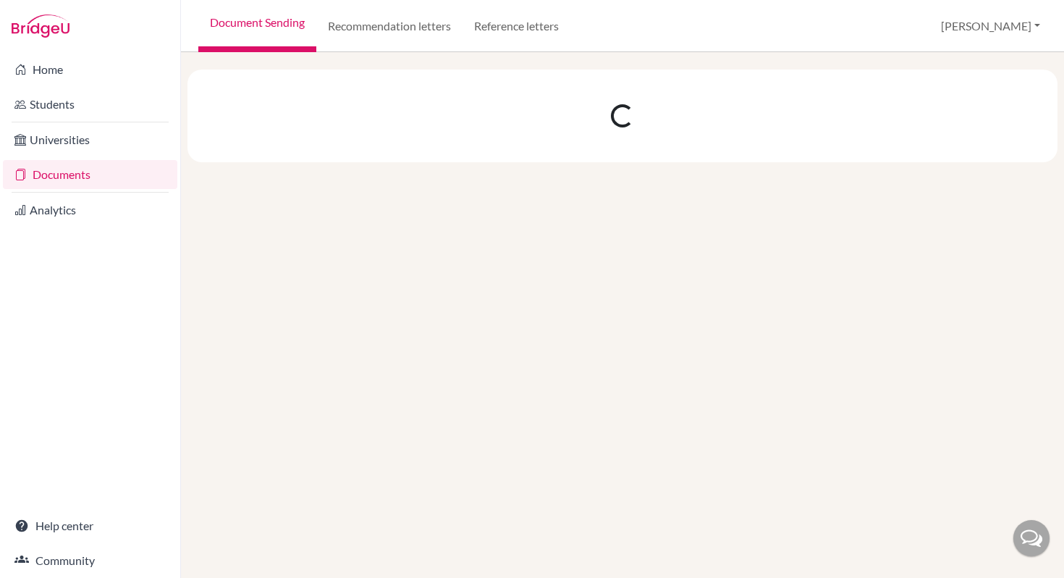 Image resolution: width=1064 pixels, height=578 pixels. Describe the element at coordinates (90, 210) in the screenshot. I see `a: Analytics` at that location.